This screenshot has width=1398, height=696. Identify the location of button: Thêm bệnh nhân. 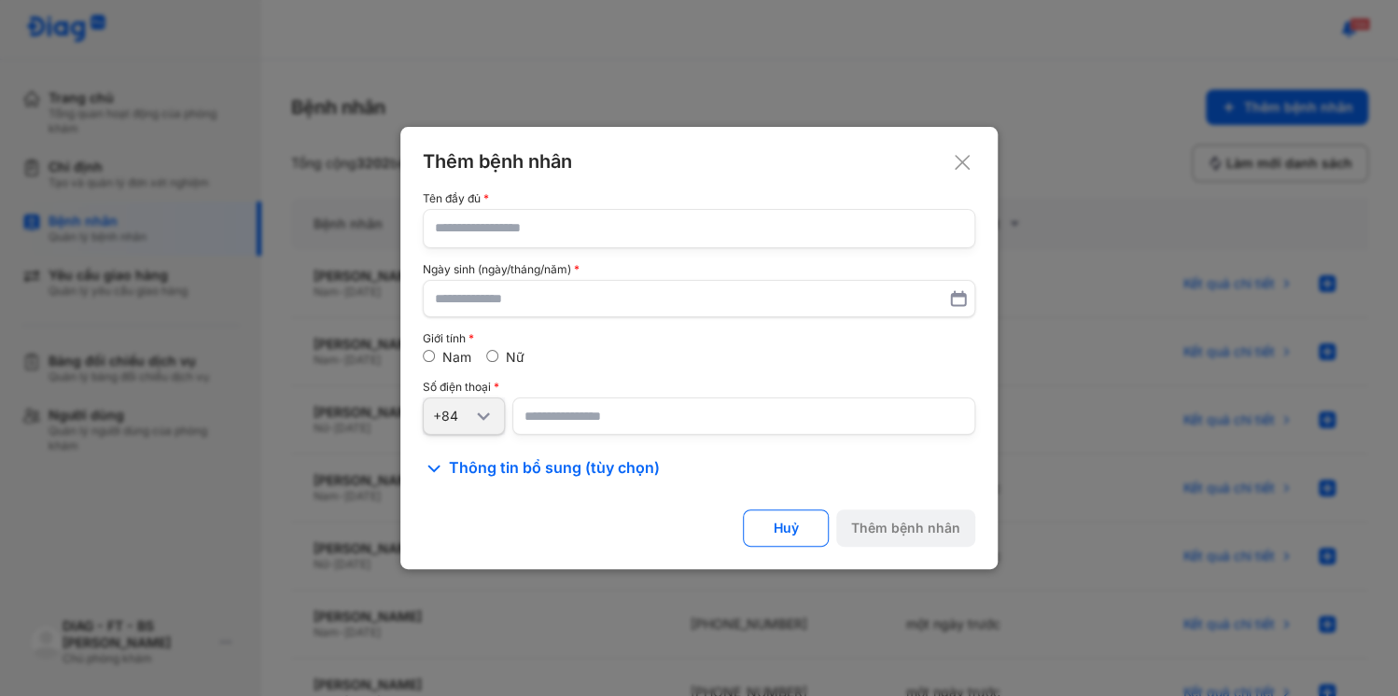
(905, 528).